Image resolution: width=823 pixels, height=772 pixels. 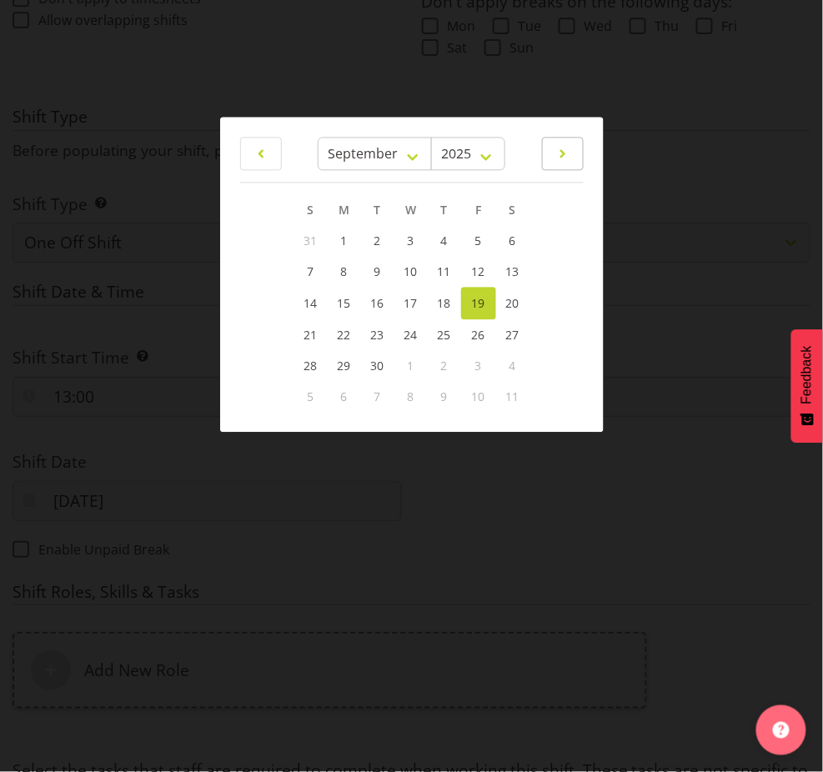 What do you see at coordinates (444, 271) in the screenshot?
I see `a: 11` at bounding box center [444, 271].